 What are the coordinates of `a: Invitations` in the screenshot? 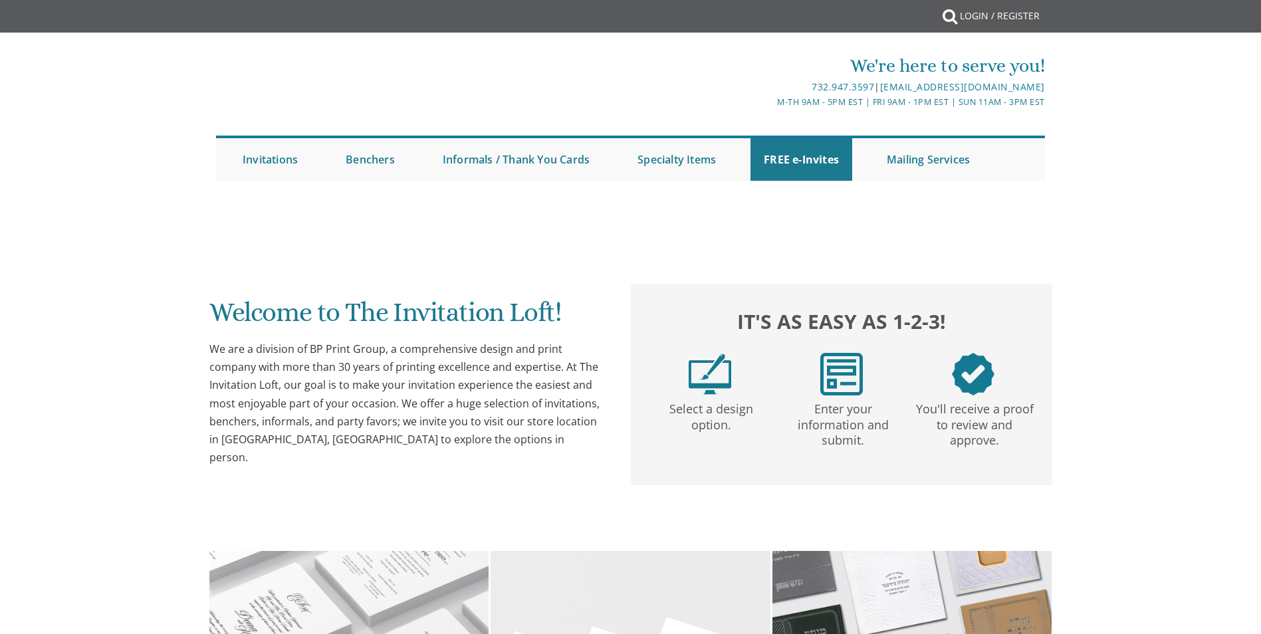 It's located at (270, 160).